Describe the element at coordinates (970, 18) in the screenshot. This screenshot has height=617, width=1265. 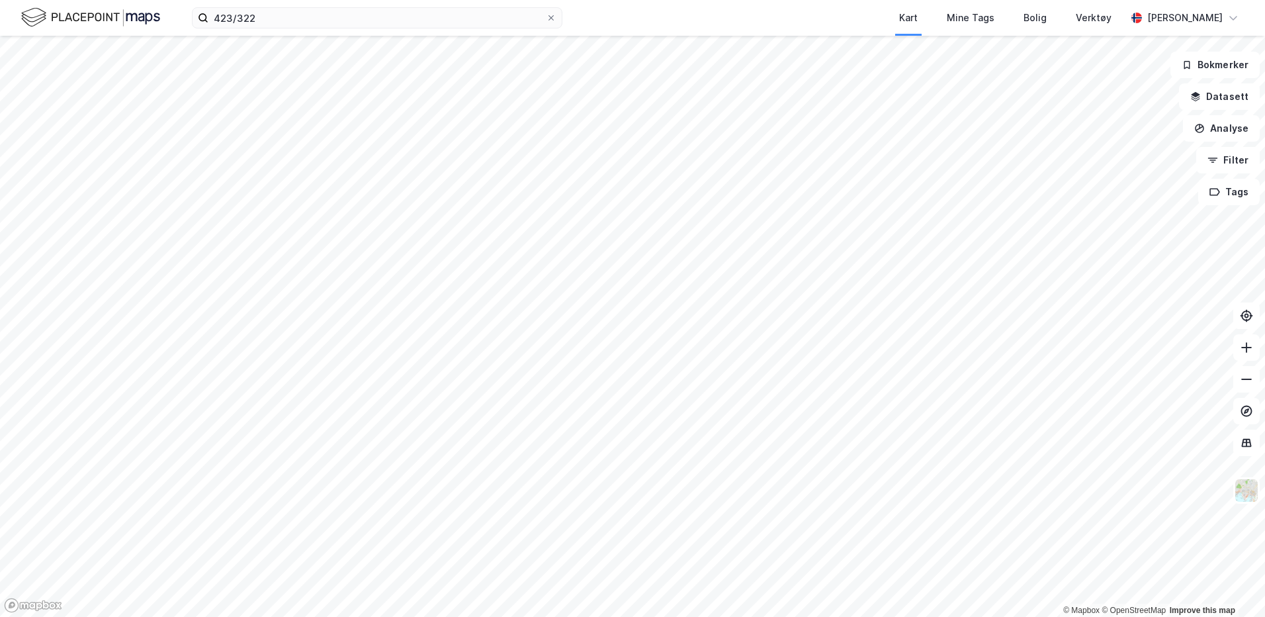
I see `div: Mine Tags` at that location.